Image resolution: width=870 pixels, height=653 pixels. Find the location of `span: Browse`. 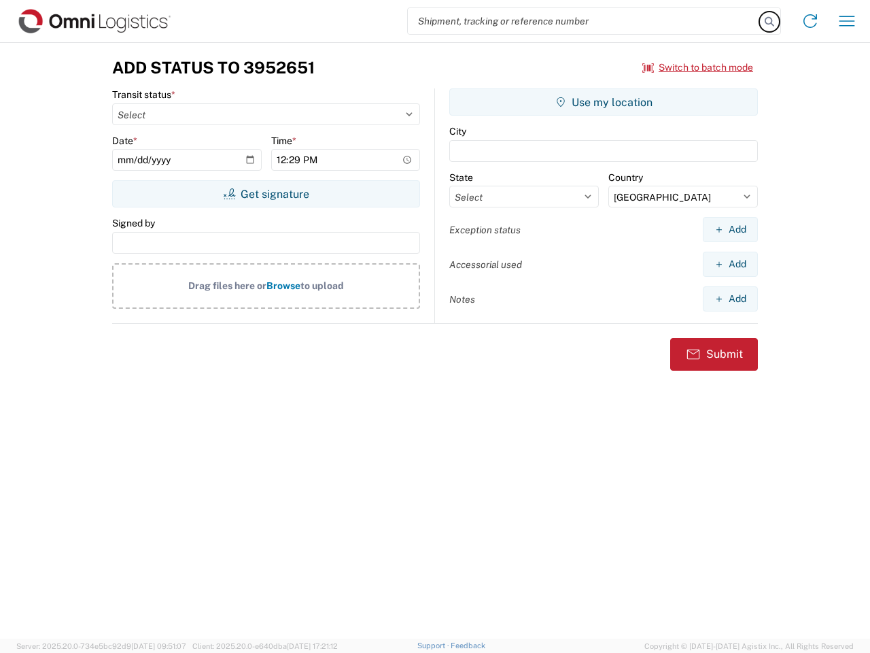

span: Browse is located at coordinates (284, 286).